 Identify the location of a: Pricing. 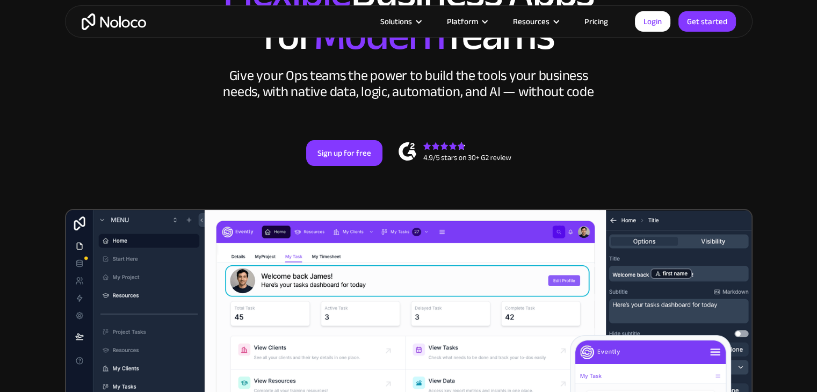
(596, 21).